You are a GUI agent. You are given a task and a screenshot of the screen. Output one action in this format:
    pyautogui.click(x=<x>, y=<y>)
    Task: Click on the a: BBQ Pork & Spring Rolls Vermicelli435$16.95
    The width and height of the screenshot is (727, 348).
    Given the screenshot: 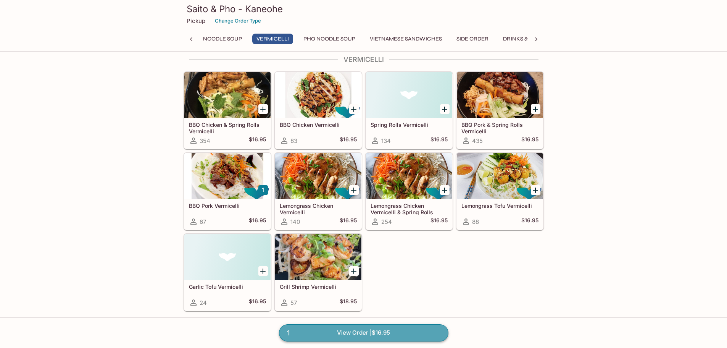 What is the action you would take?
    pyautogui.click(x=500, y=110)
    